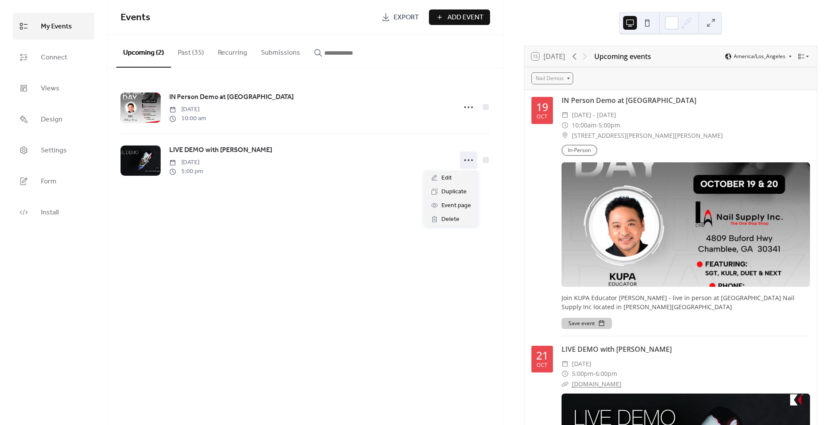 This screenshot has height=425, width=838. I want to click on span: Duplicate, so click(454, 192).